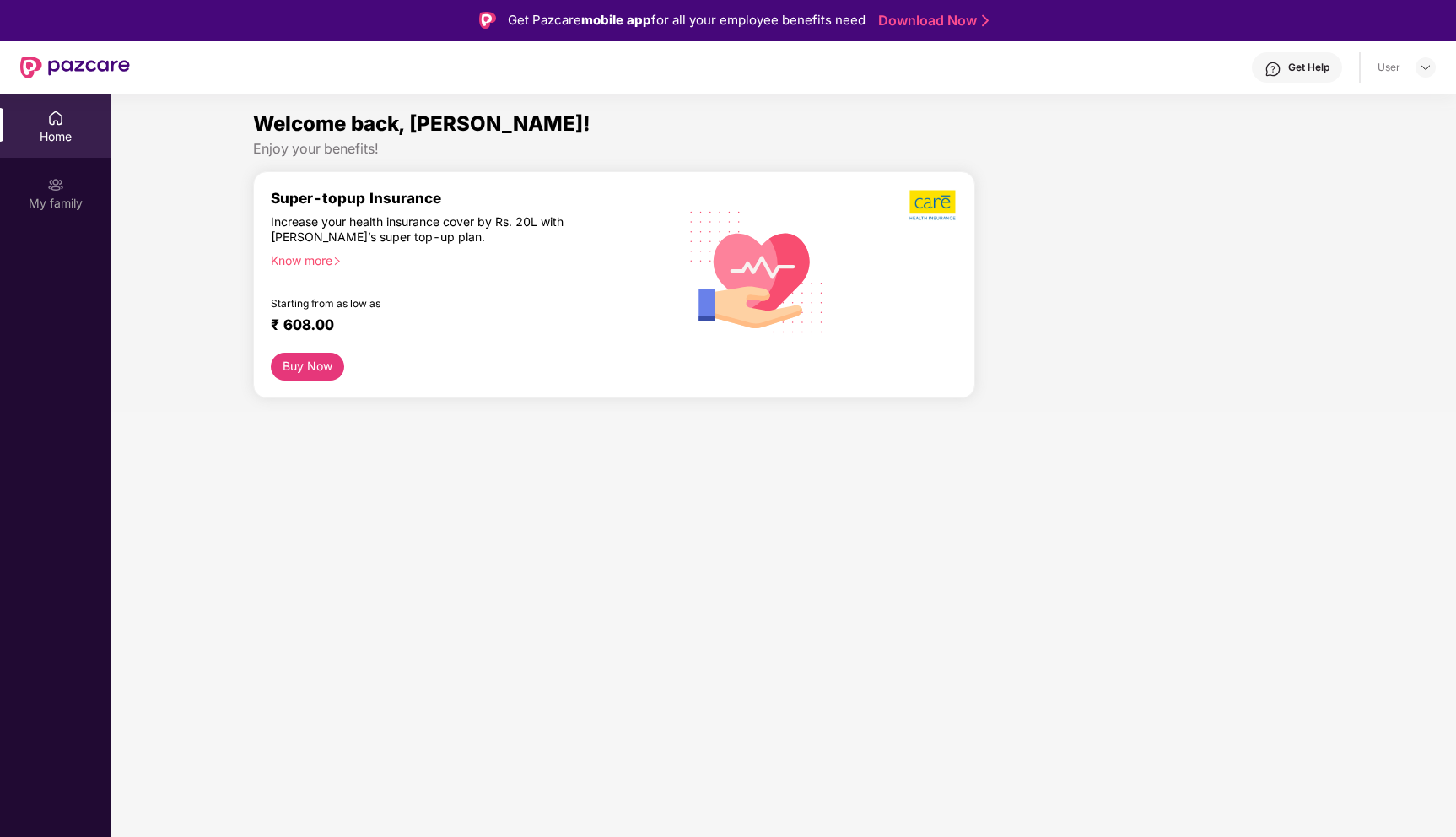 The width and height of the screenshot is (1456, 837). I want to click on div: User, so click(1388, 67).